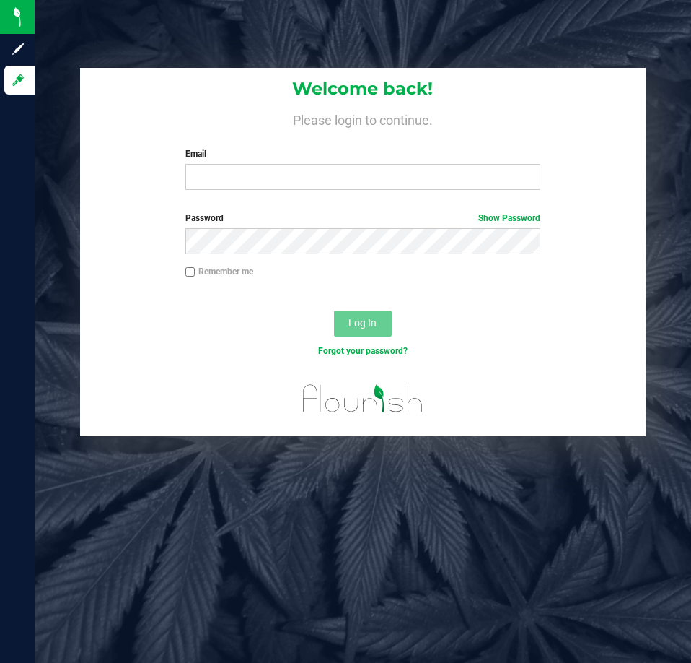 The image size is (691, 663). What do you see at coordinates (363, 398) in the screenshot?
I see `img: flourish_logo.svg` at bounding box center [363, 398].